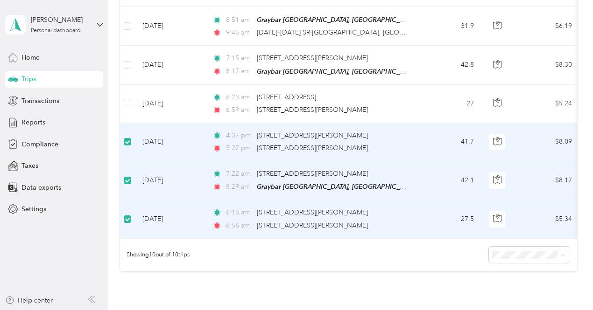 Image resolution: width=593 pixels, height=310 pixels. Describe the element at coordinates (450, 181) in the screenshot. I see `td: 42.1` at that location.